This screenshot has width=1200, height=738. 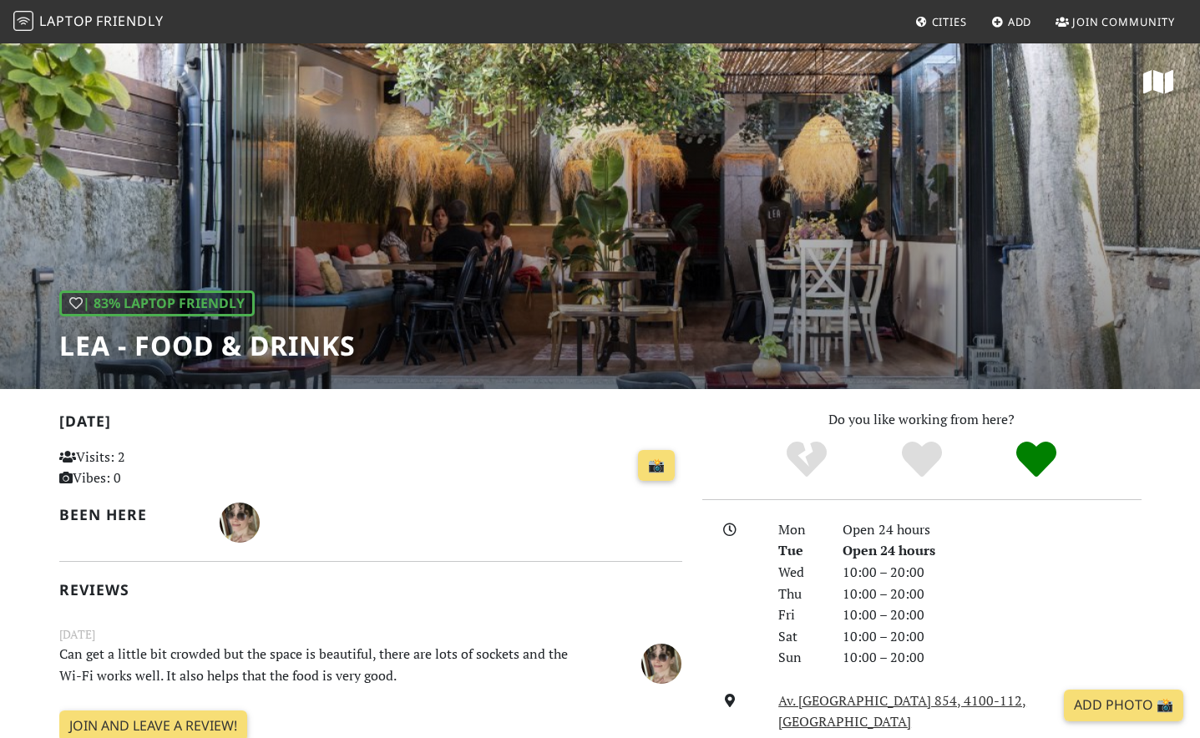 I want to click on span: Friendly, so click(x=129, y=21).